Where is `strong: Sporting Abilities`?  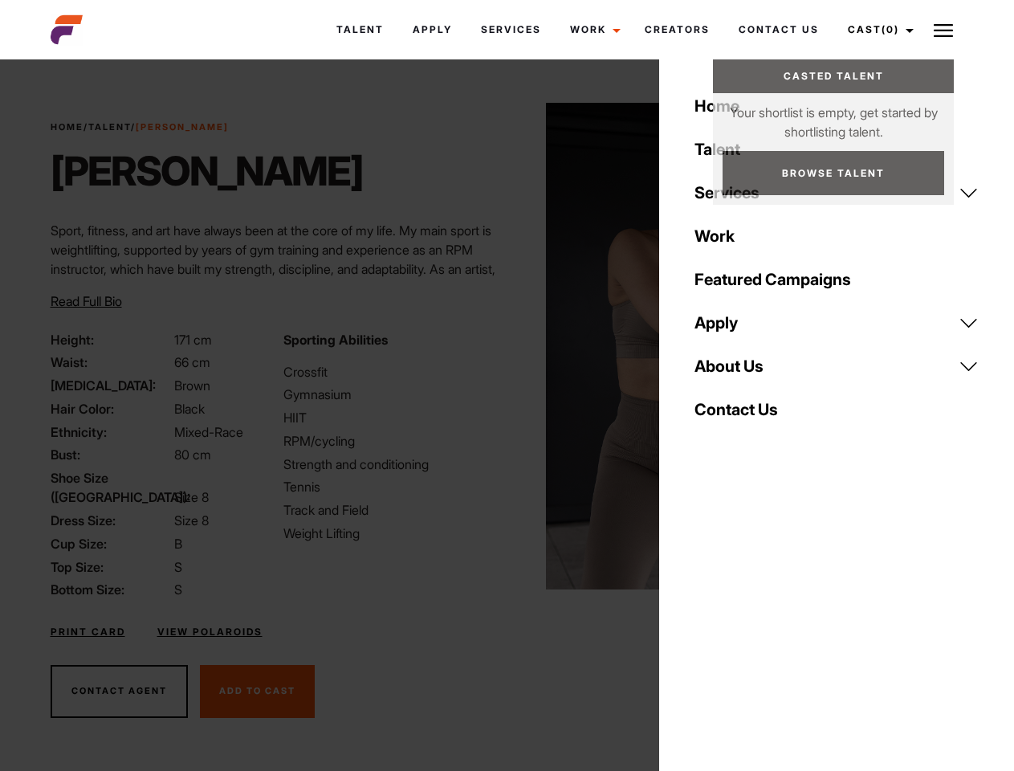
strong: Sporting Abilities is located at coordinates (335, 340).